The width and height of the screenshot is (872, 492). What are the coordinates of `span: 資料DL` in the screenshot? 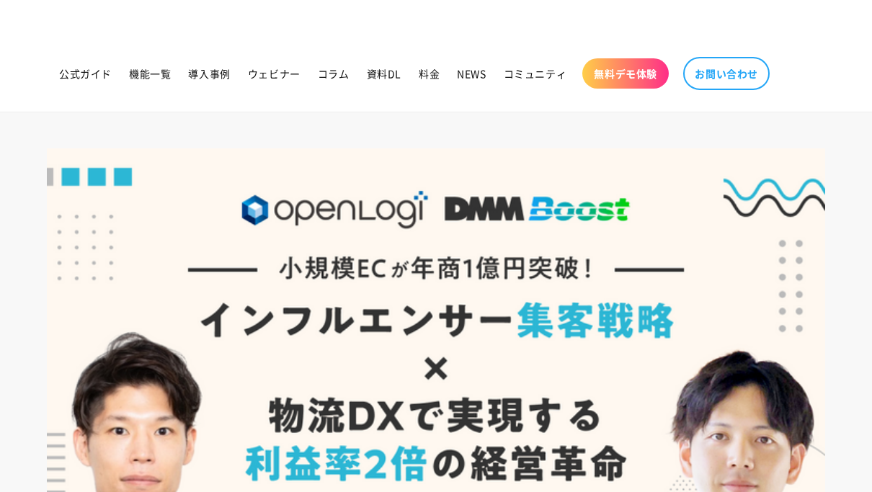 It's located at (384, 74).